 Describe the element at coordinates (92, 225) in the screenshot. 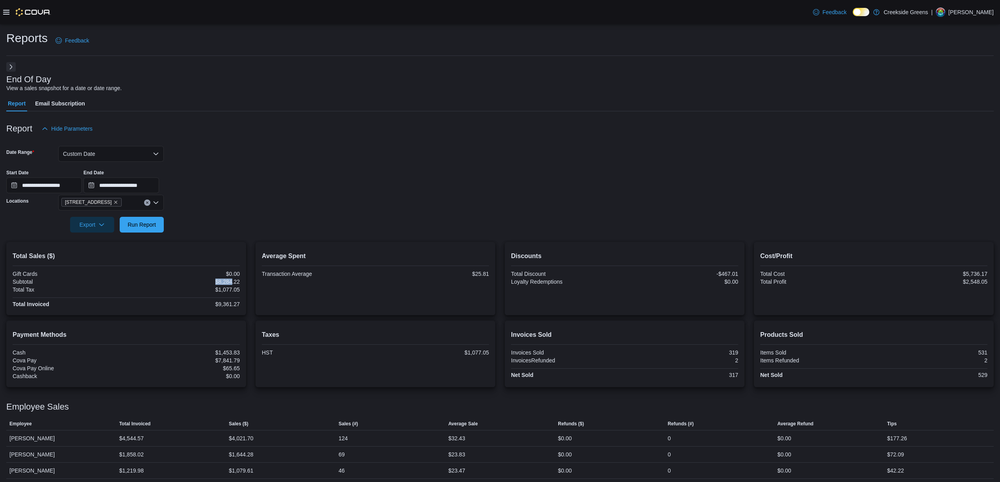

I see `button: Export` at that location.